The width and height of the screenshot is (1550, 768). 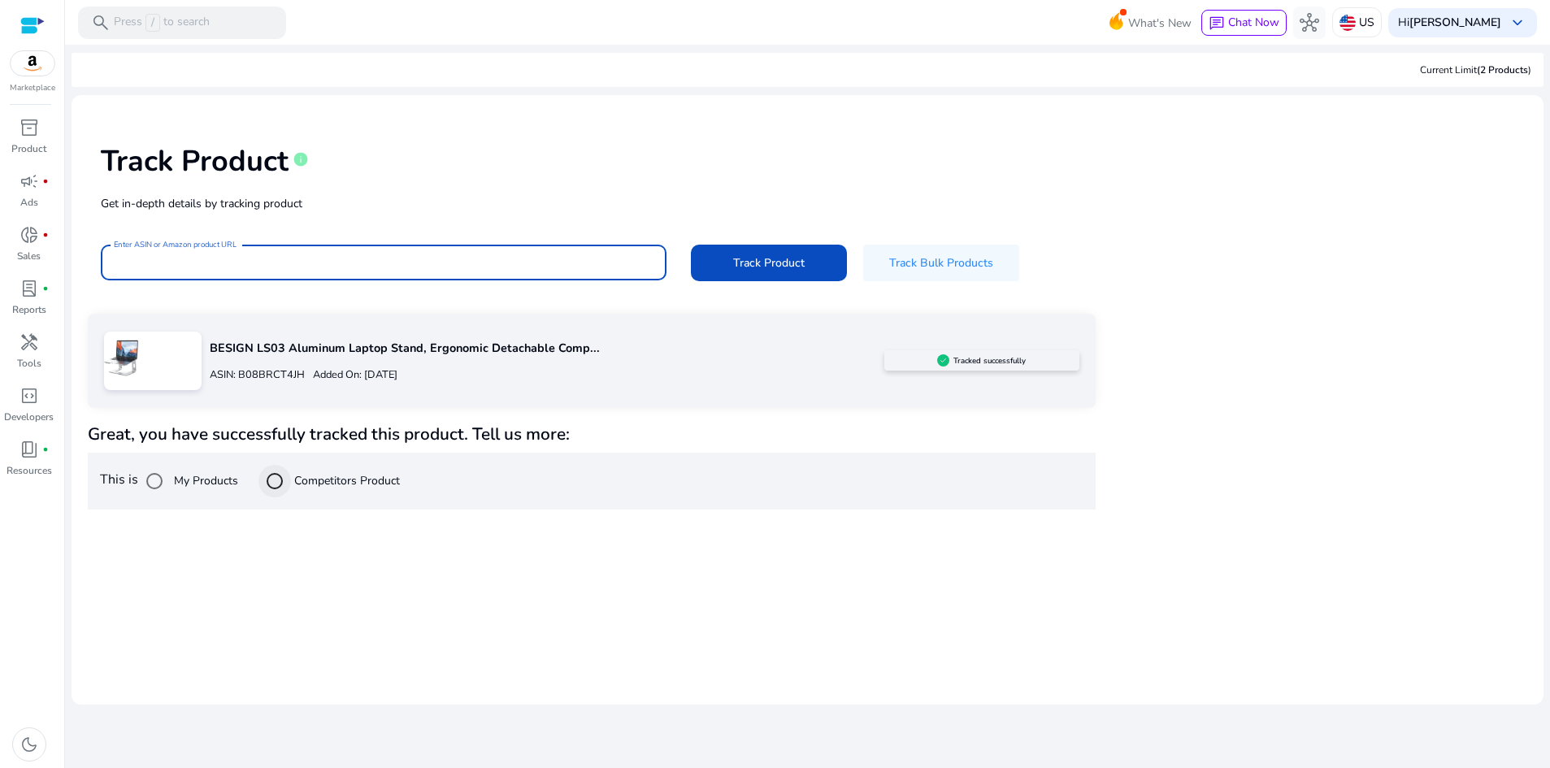 I want to click on h4: Great, you have successfully tracked this product. Tell us more:, so click(x=592, y=434).